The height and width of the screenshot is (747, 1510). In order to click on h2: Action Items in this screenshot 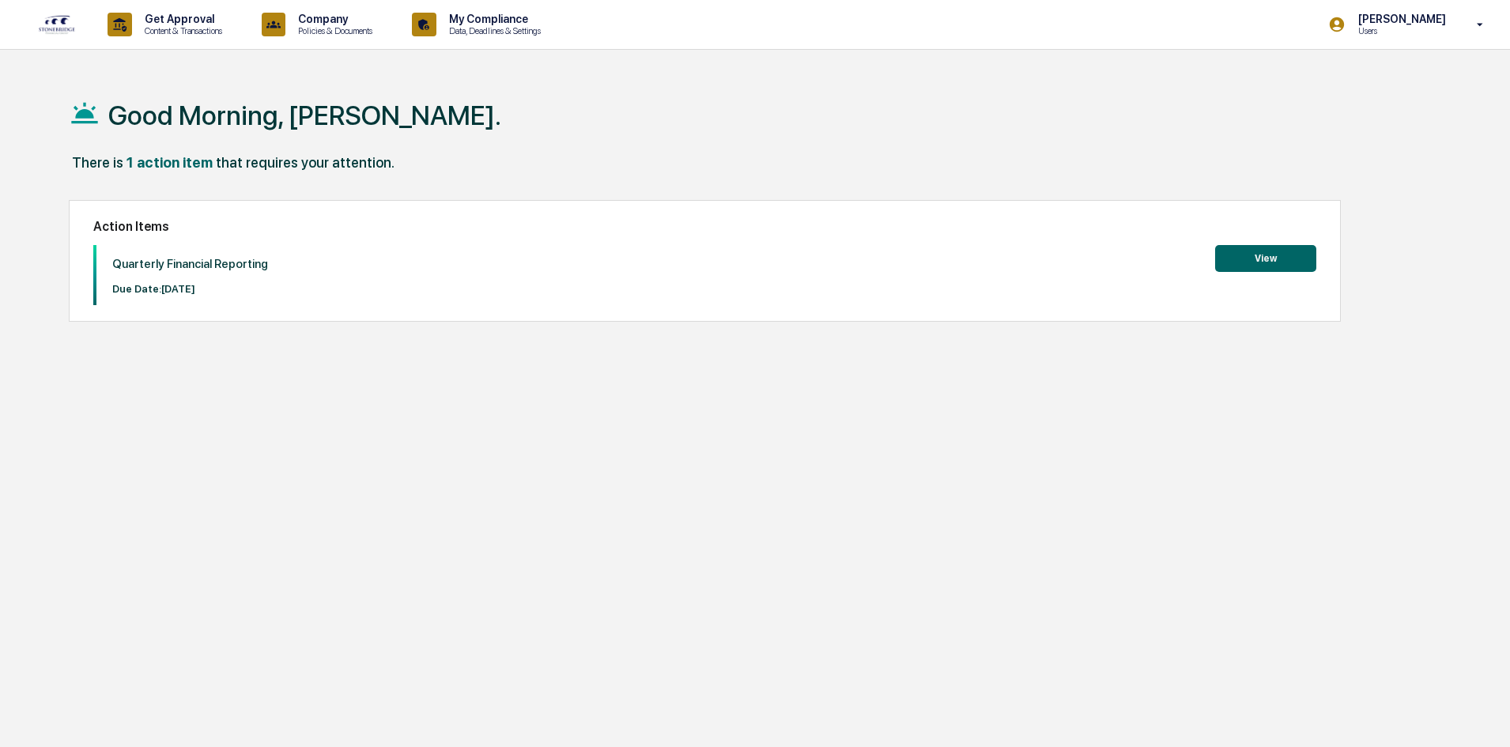, I will do `click(704, 226)`.